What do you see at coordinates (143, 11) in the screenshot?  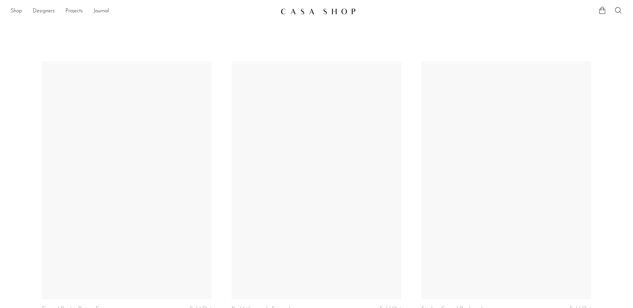 I see `nav: Desktop navigation` at bounding box center [143, 11].